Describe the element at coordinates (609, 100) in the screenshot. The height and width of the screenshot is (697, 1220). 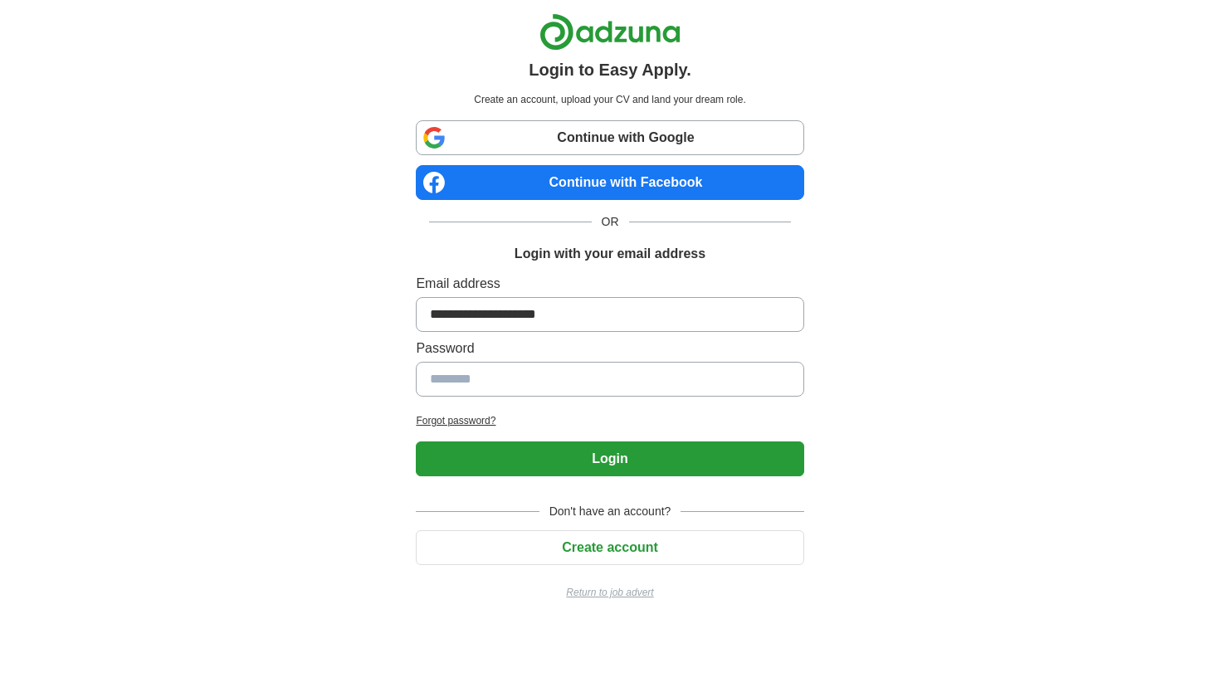
I see `p: Create an account, upload your CV and land your dream role.` at that location.